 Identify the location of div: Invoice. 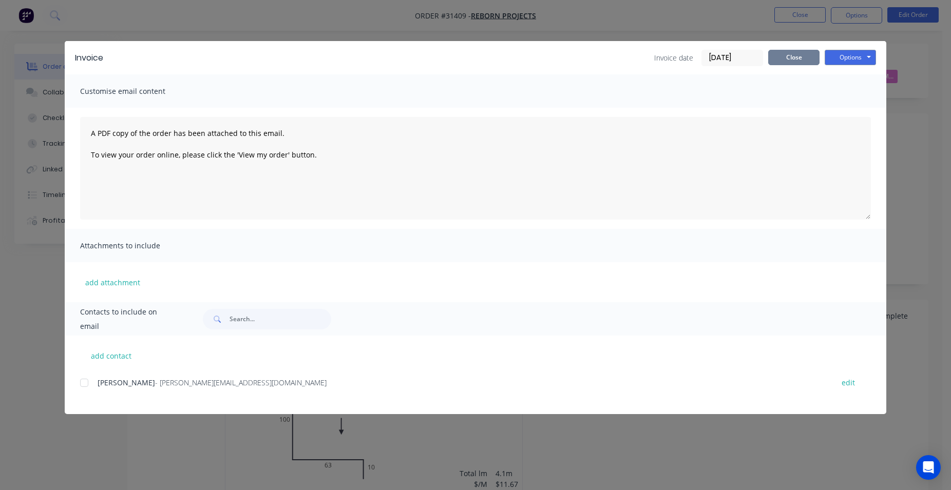
(89, 58).